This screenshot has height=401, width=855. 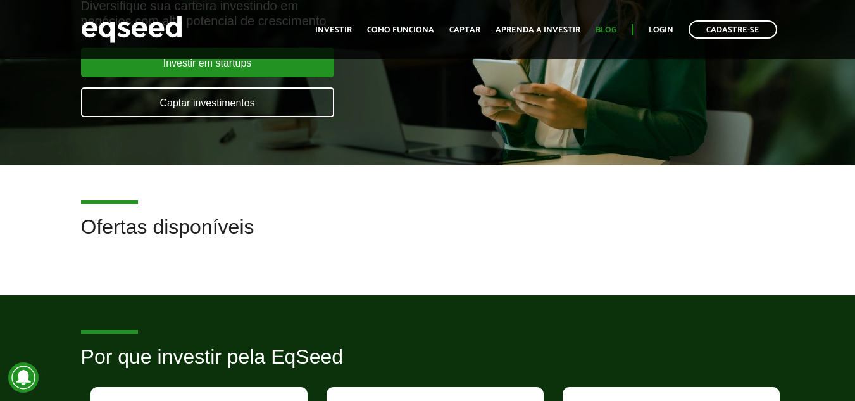 I want to click on a: Aprenda a investir, so click(x=538, y=30).